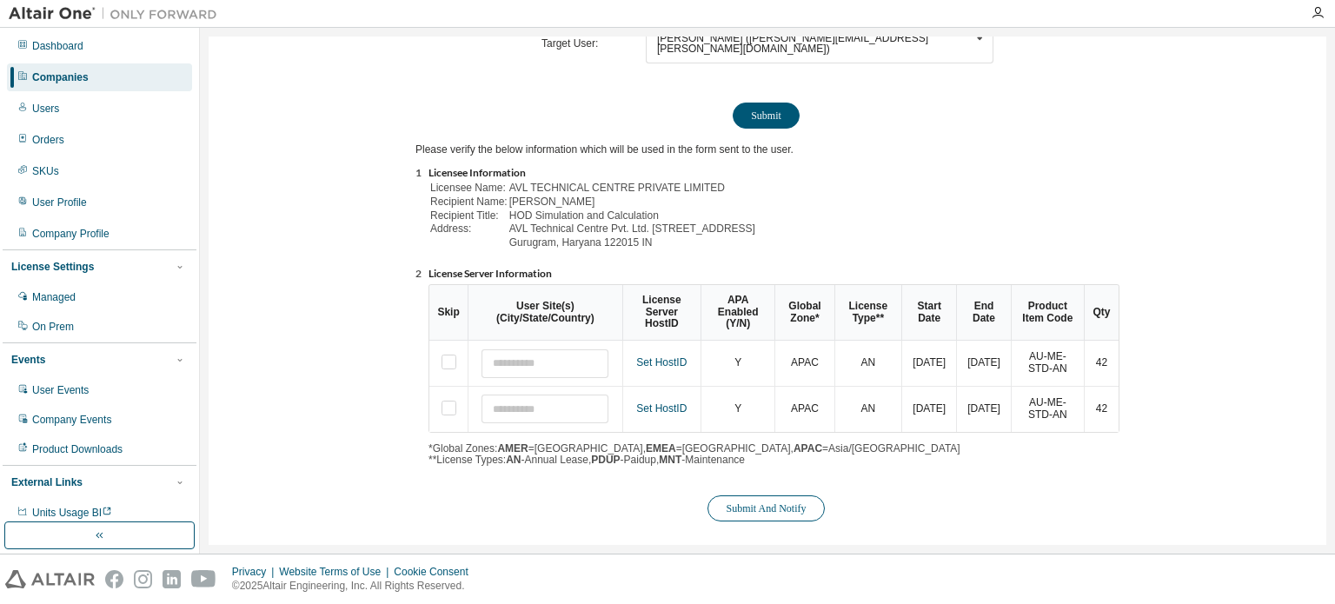 The height and width of the screenshot is (604, 1335). Describe the element at coordinates (929, 313) in the screenshot. I see `th: Start Date` at that location.